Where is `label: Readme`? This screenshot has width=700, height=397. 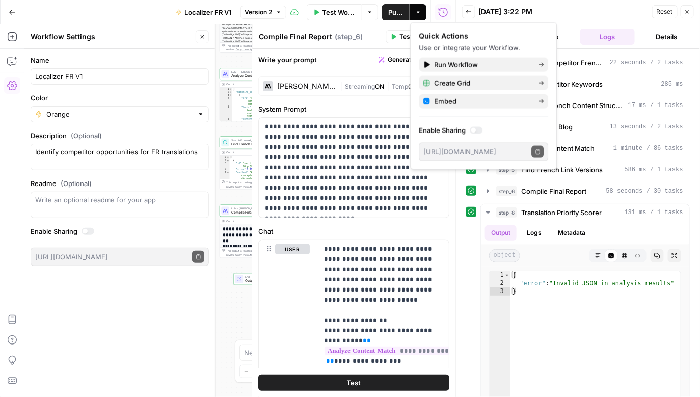 label: Readme is located at coordinates (120, 183).